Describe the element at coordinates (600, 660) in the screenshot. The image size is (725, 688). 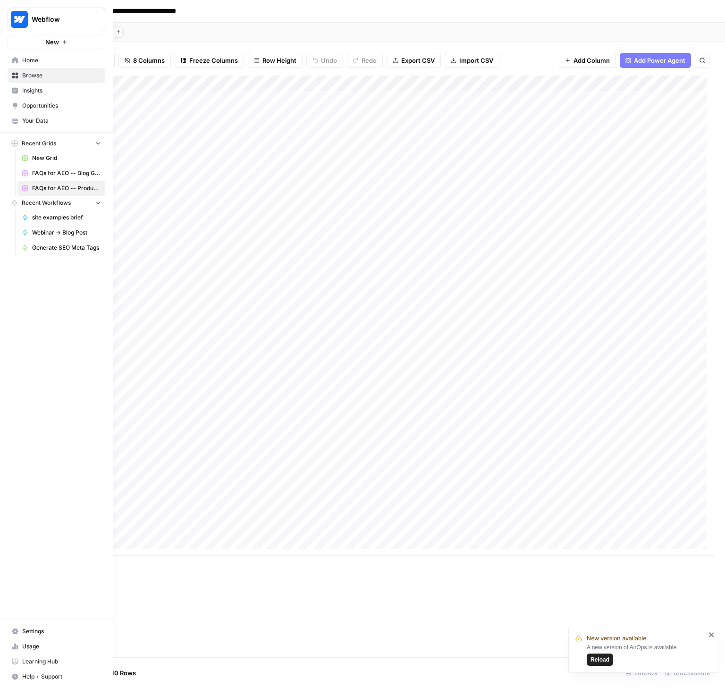
I see `span: Reload` at that location.